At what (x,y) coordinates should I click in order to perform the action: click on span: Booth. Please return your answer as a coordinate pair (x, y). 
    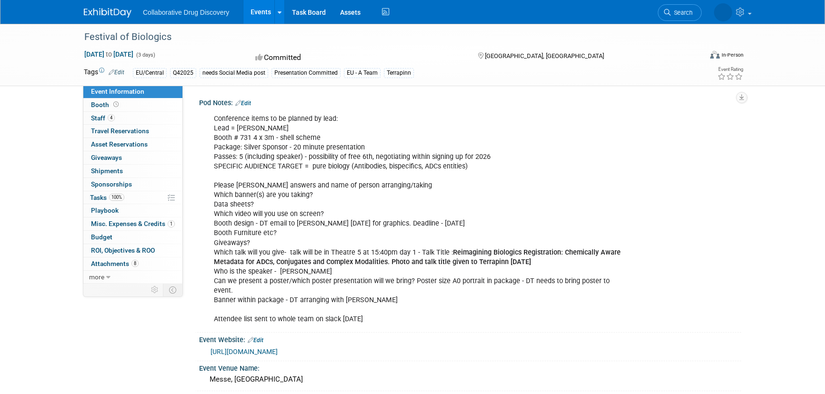
    Looking at the image, I should click on (106, 105).